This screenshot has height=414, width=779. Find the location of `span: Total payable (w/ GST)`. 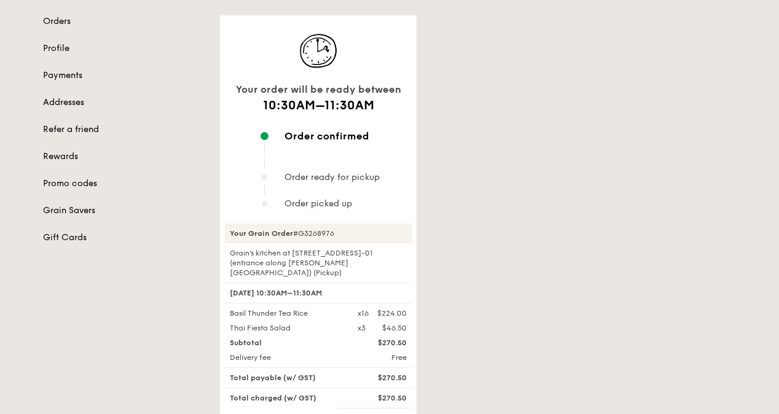

span: Total payable (w/ GST) is located at coordinates (273, 378).